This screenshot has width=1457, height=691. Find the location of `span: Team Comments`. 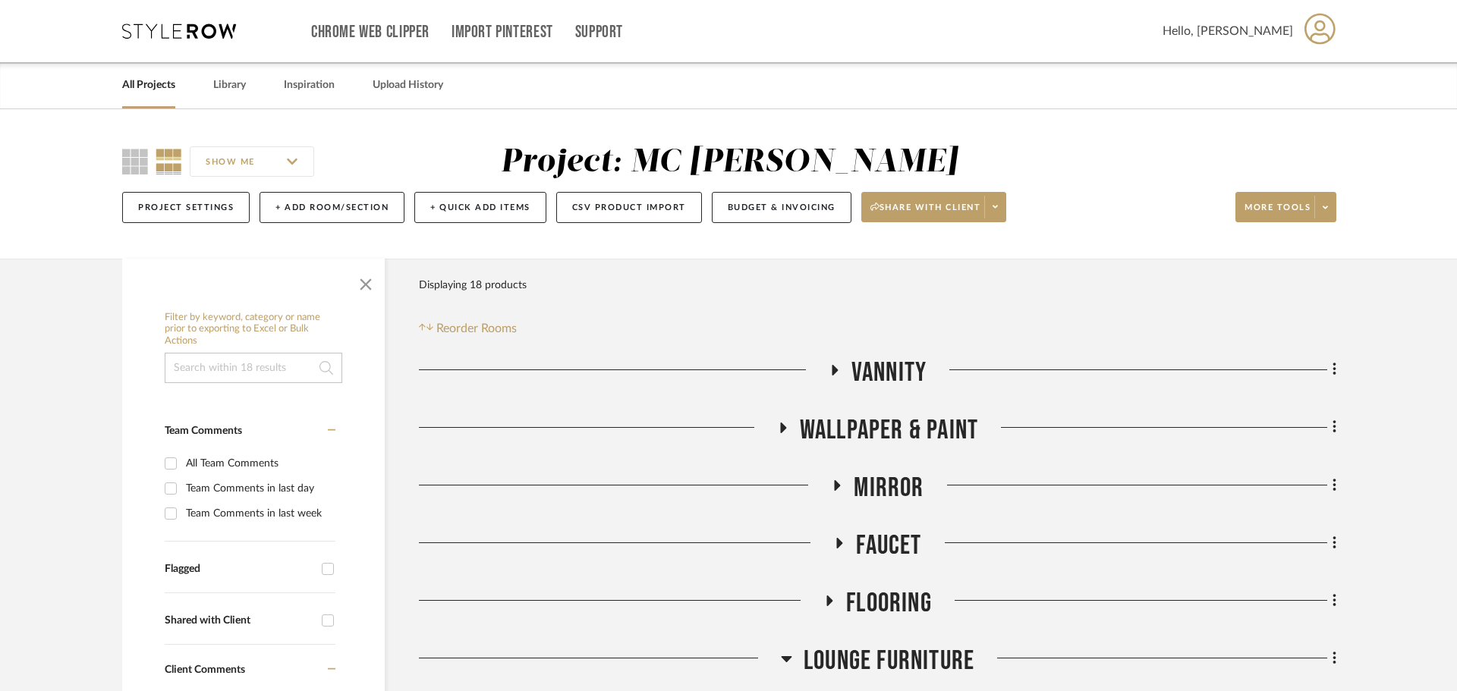

span: Team Comments is located at coordinates (203, 431).